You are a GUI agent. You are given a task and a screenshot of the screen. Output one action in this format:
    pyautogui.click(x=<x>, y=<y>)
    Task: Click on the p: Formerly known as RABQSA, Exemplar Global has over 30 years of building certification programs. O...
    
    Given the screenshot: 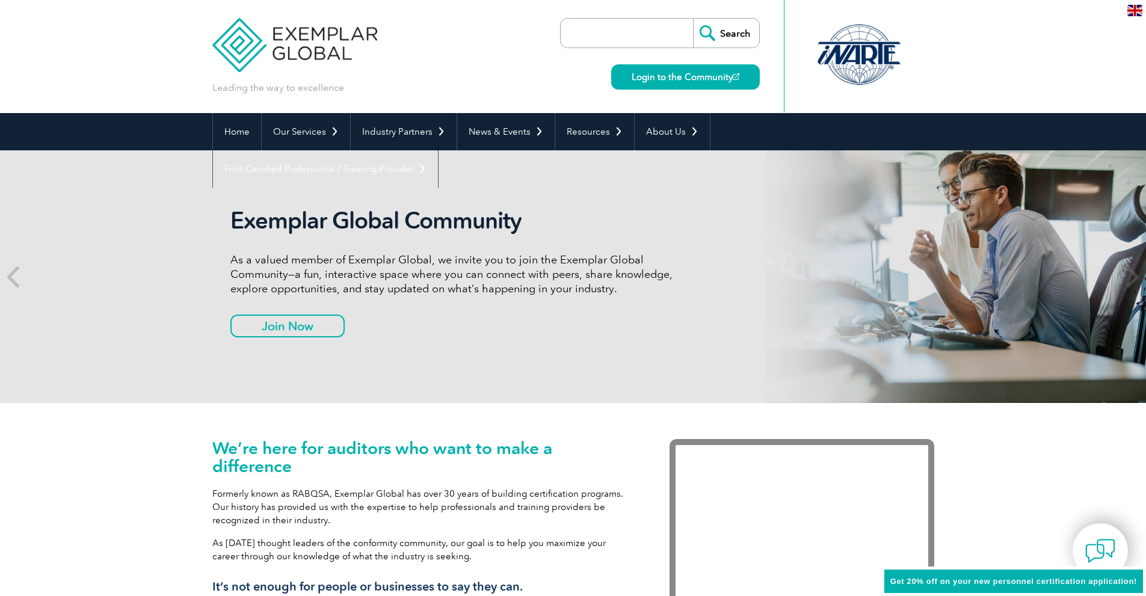 What is the action you would take?
    pyautogui.click(x=423, y=507)
    